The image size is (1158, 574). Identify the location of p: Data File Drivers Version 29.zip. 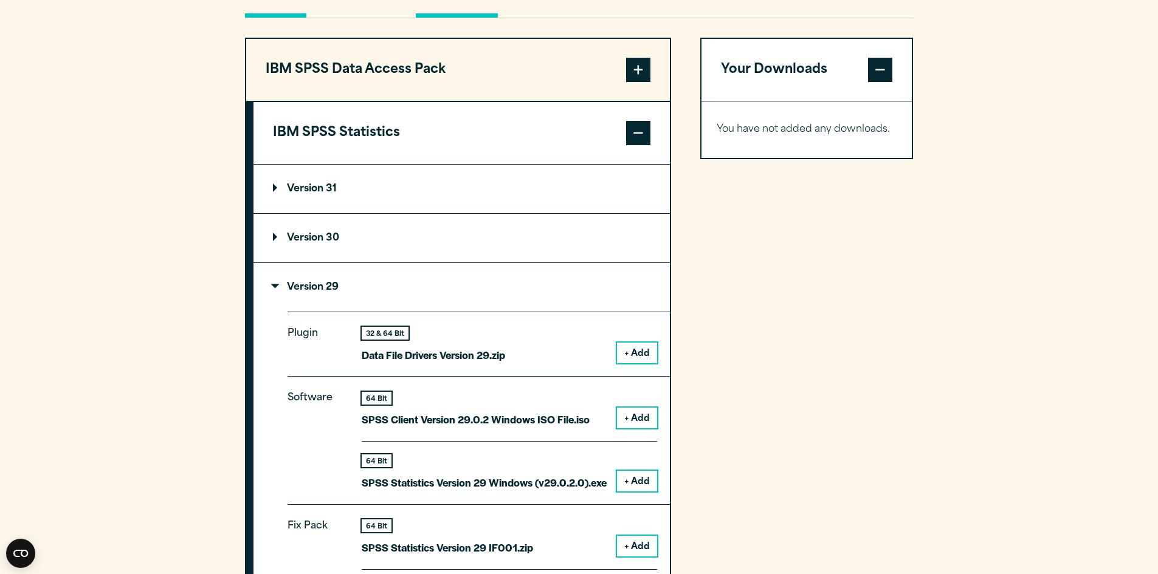
(433, 355).